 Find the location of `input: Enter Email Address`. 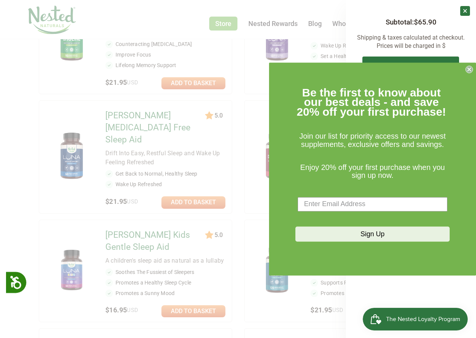

input: Enter Email Address is located at coordinates (373, 204).